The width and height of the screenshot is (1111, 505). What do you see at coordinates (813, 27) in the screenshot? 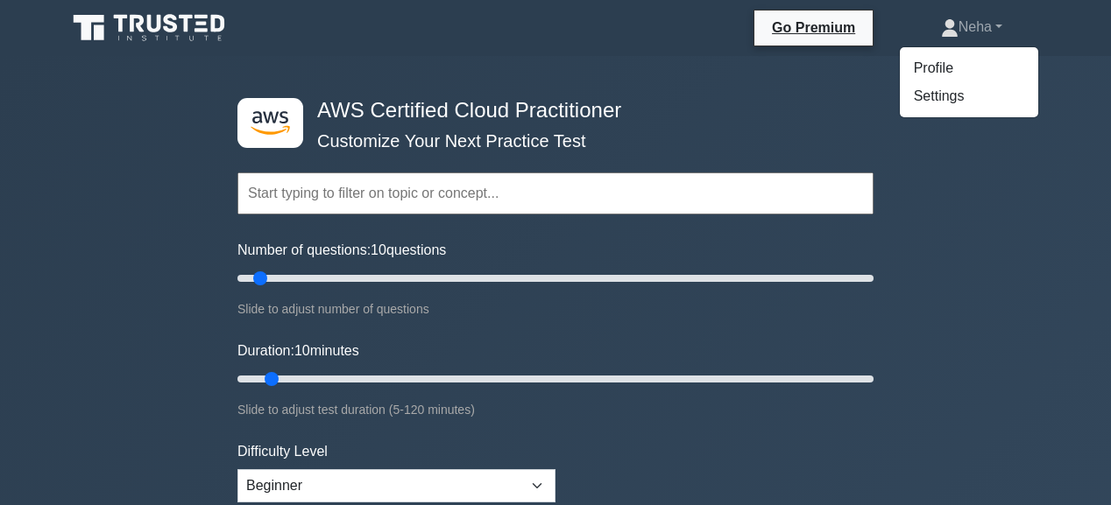
I see `a: Go Premium` at bounding box center [813, 27].